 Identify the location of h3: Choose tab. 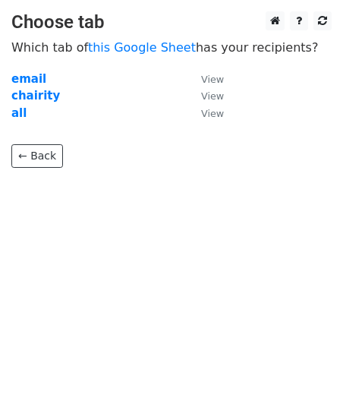
(172, 22).